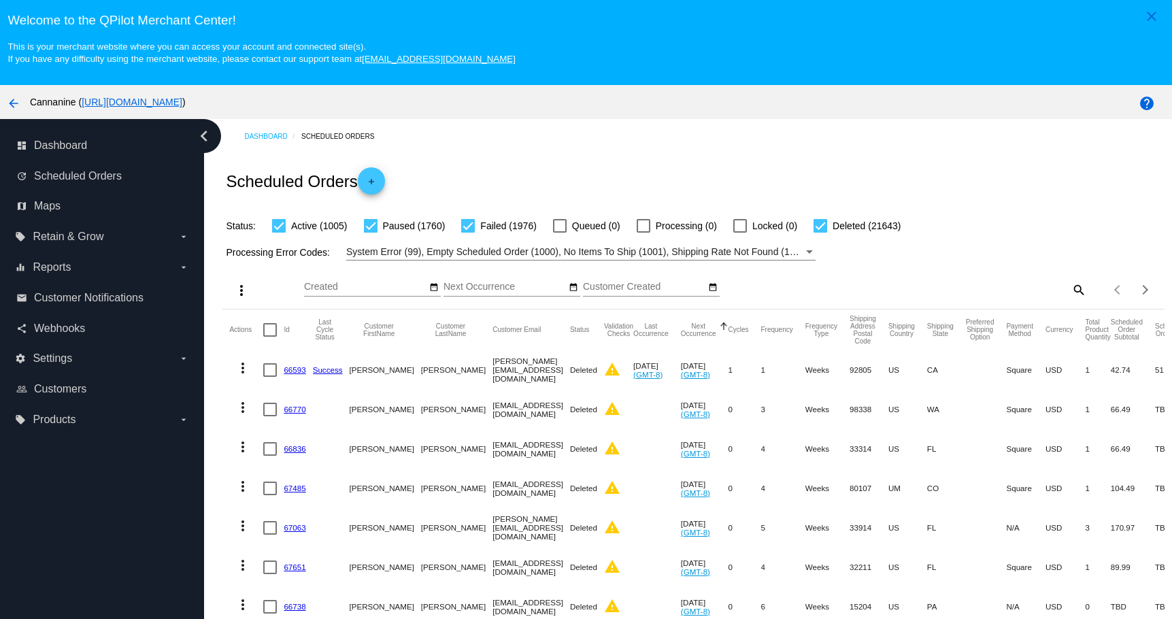 Image resolution: width=1172 pixels, height=619 pixels. Describe the element at coordinates (946, 370) in the screenshot. I see `mat-cell: CA` at that location.